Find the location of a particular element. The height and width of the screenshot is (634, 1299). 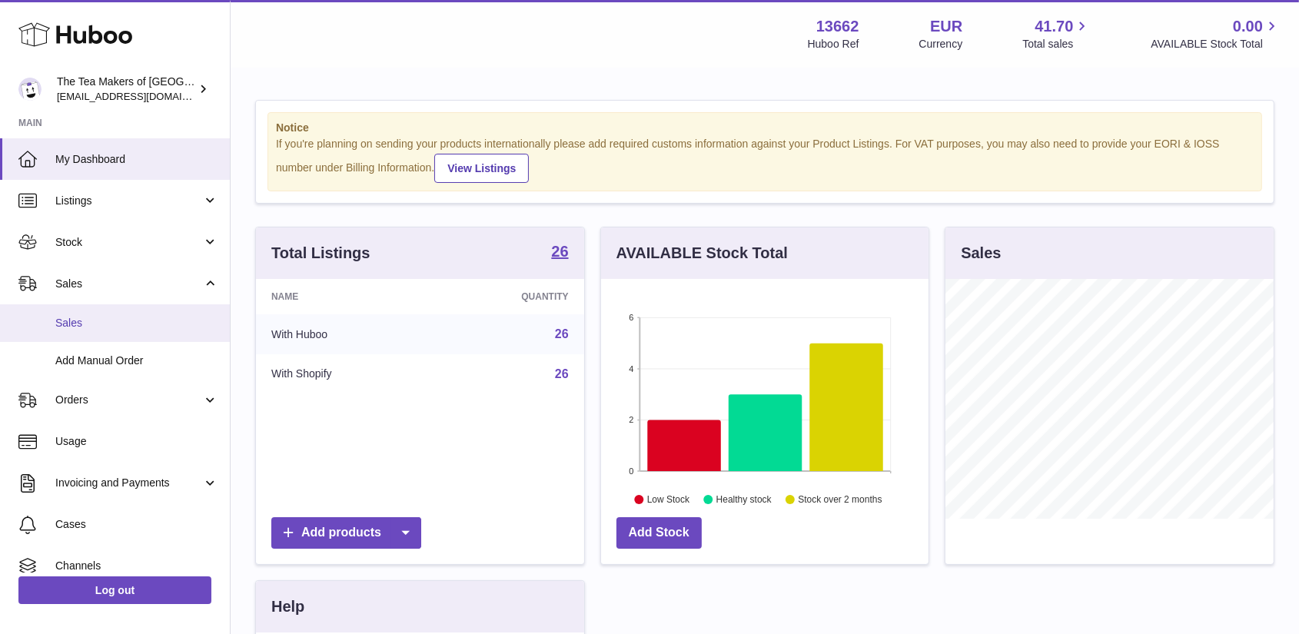

th: Quantity is located at coordinates (508, 297).